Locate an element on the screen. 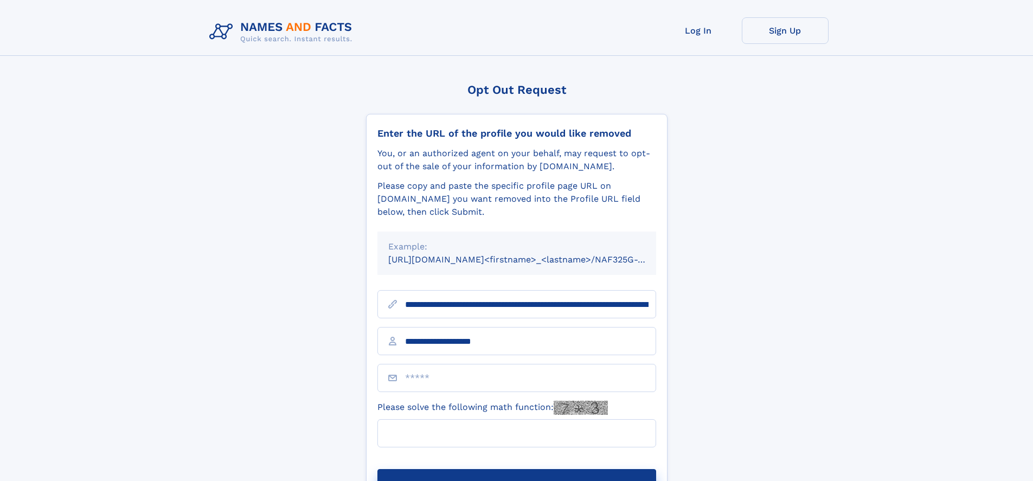  a: Log In is located at coordinates (698, 30).